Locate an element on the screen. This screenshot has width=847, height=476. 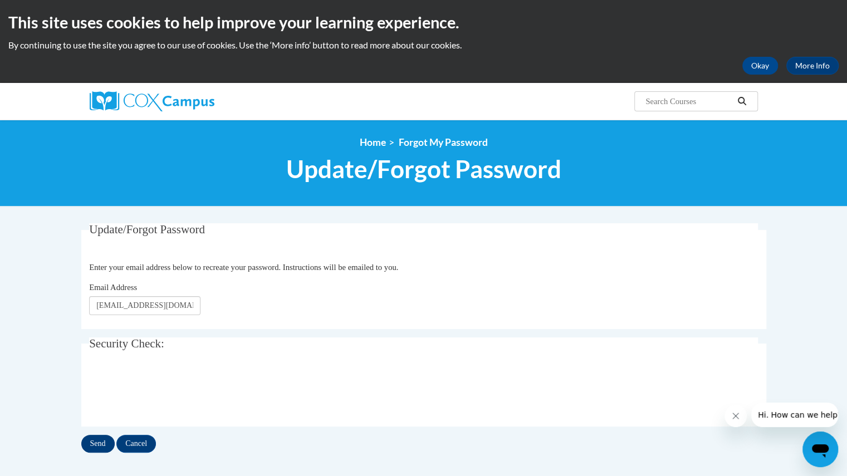
a: Home is located at coordinates (372, 142).